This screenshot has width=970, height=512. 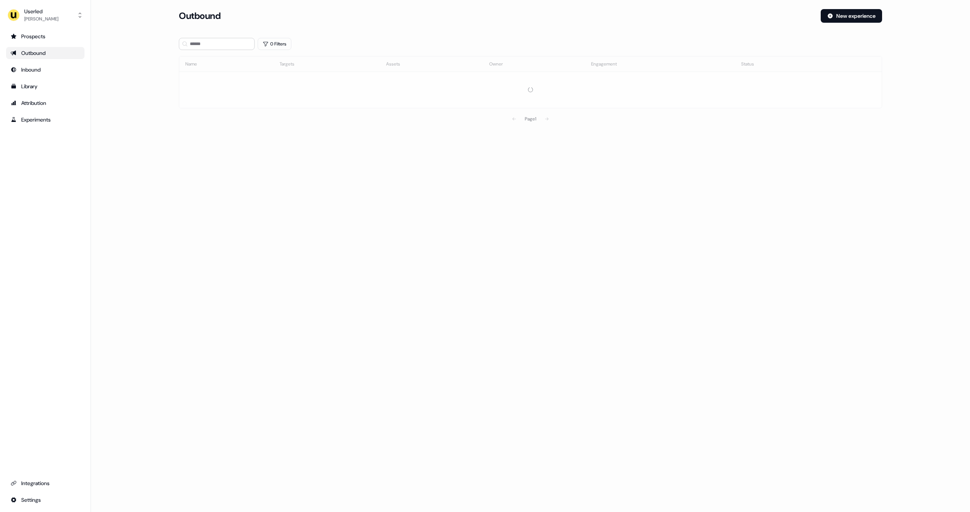 I want to click on a: Go to outbound experience, so click(x=45, y=53).